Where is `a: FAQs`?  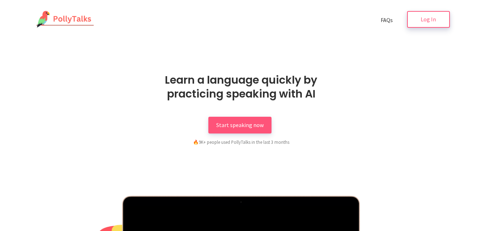 a: FAQs is located at coordinates (387, 20).